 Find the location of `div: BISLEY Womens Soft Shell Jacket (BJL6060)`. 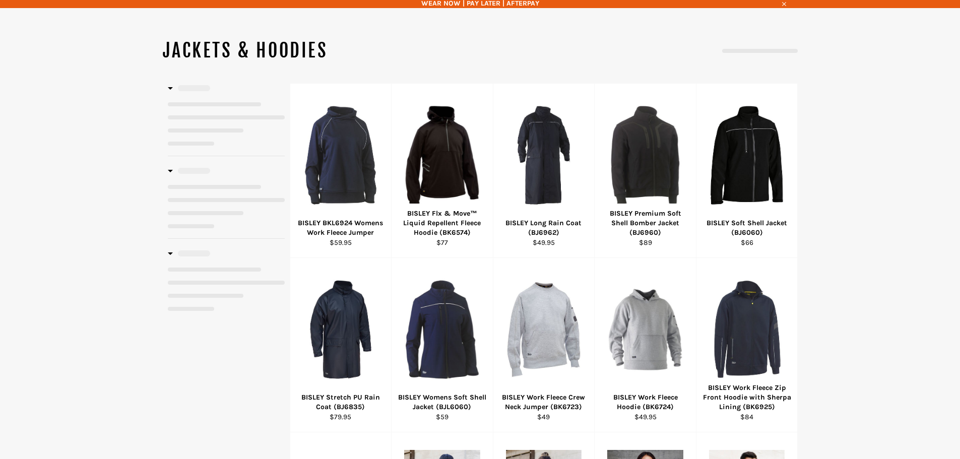

div: BISLEY Womens Soft Shell Jacket (BJL6060) is located at coordinates (442, 402).